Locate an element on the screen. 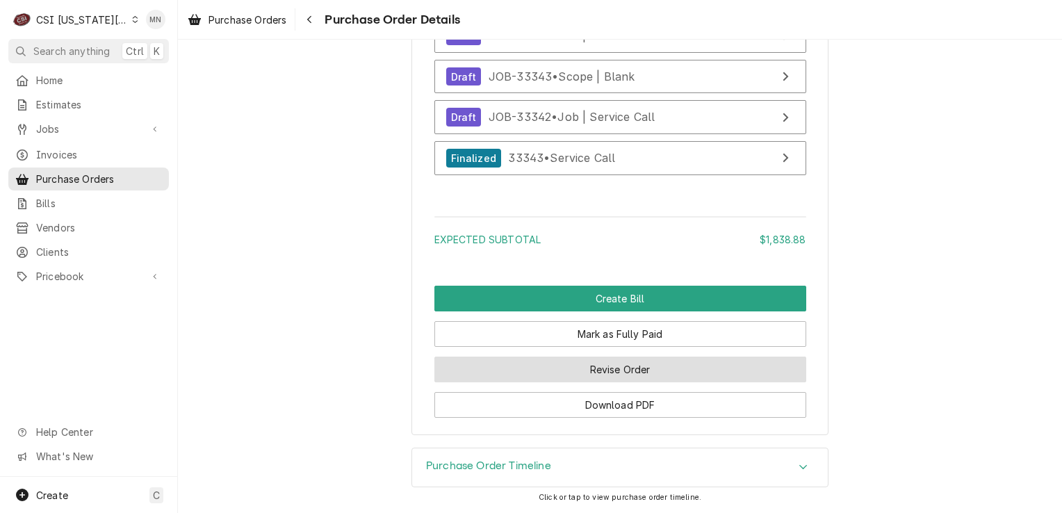  a: Invoices is located at coordinates (88, 154).